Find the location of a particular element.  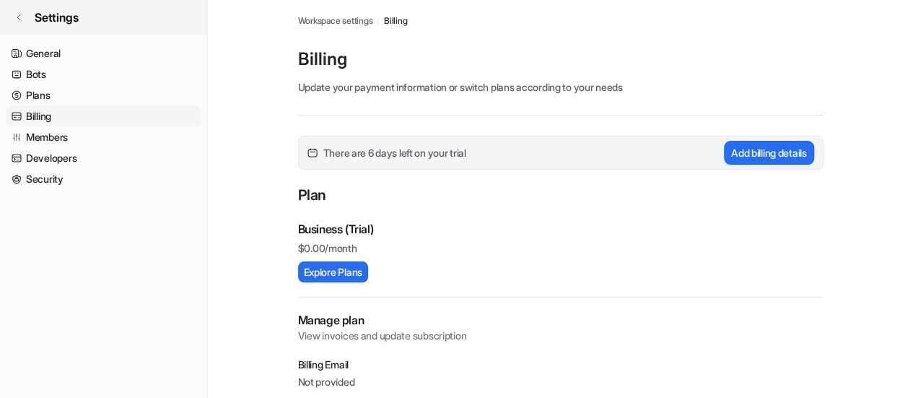

p: Not provided is located at coordinates (561, 382).